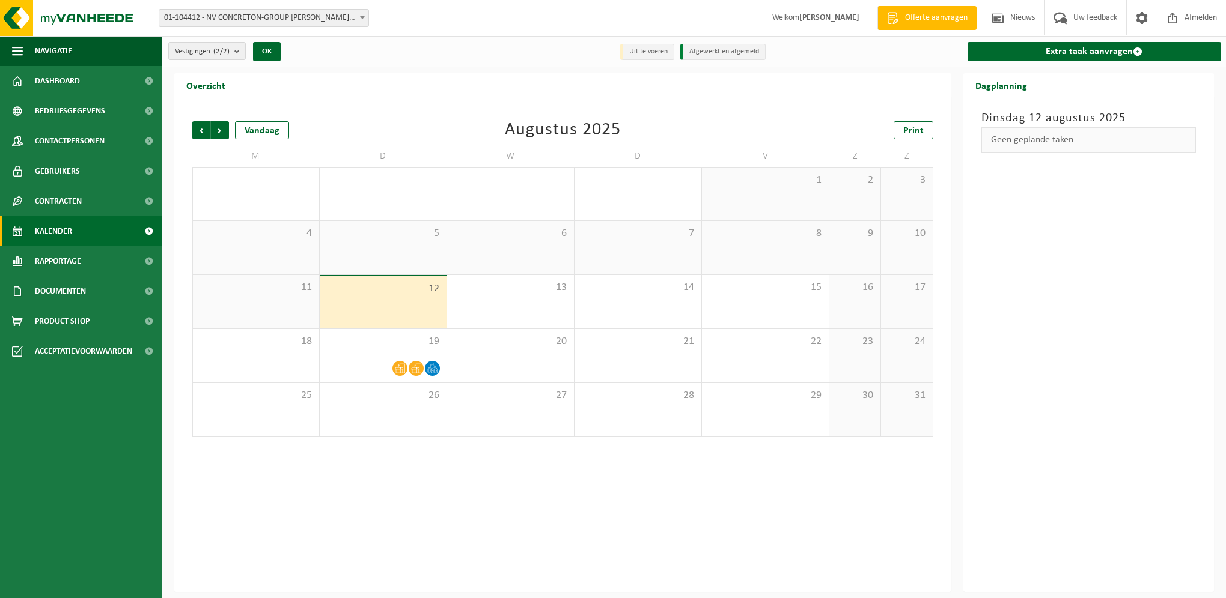 Image resolution: width=1226 pixels, height=598 pixels. What do you see at coordinates (510, 234) in the screenshot?
I see `span: 6` at bounding box center [510, 234].